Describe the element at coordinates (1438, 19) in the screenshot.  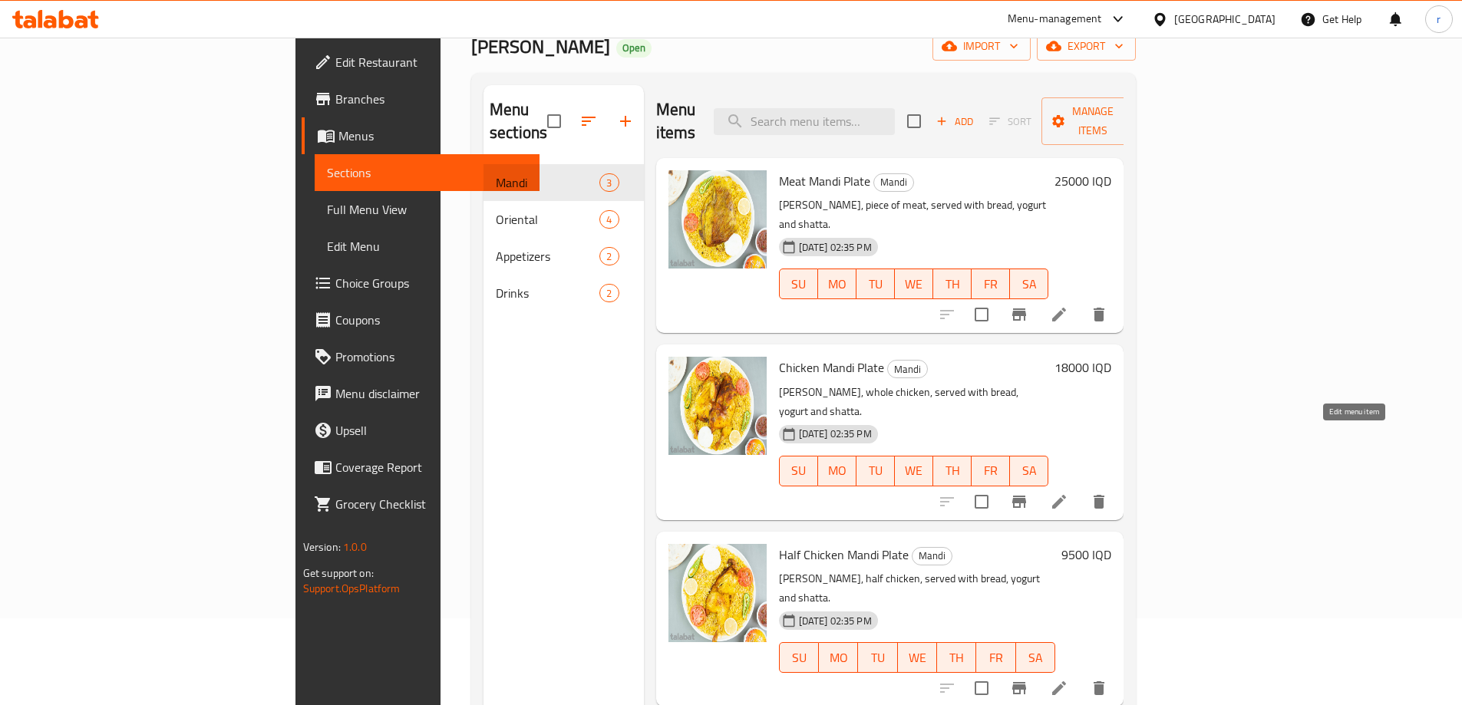
I see `span: r` at that location.